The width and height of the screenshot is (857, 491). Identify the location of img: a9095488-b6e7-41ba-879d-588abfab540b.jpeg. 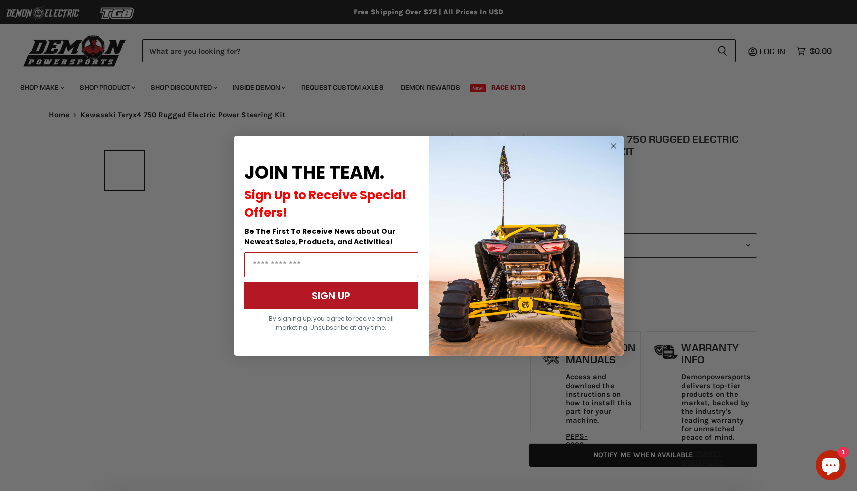
(526, 246).